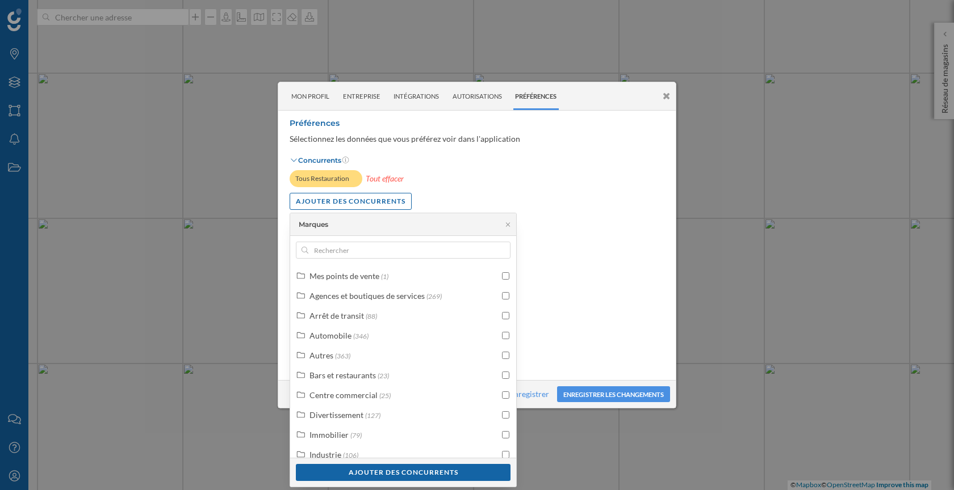 Image resolution: width=954 pixels, height=490 pixels. I want to click on div: Immobilier, so click(329, 435).